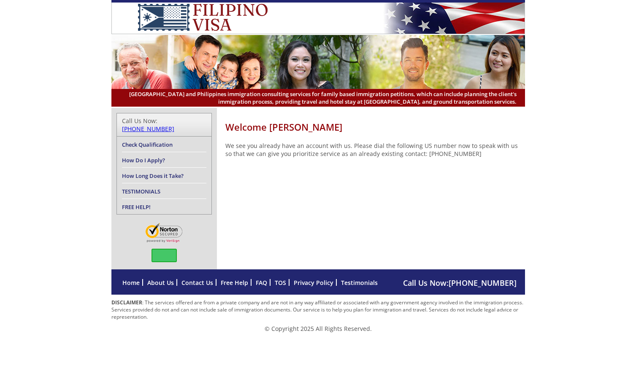  Describe the element at coordinates (318, 329) in the screenshot. I see `p: © Copyright 2025 All Rights Reserved.` at that location.